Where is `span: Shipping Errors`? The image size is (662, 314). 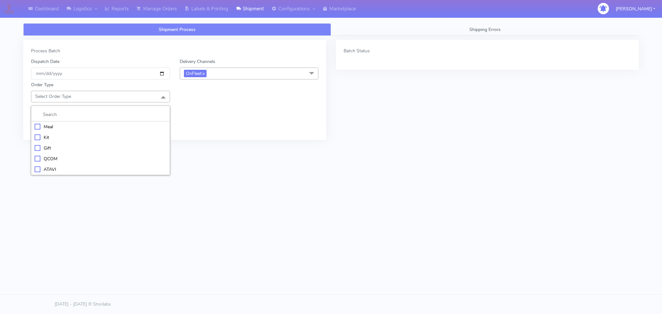
span: Shipping Errors is located at coordinates (485, 29).